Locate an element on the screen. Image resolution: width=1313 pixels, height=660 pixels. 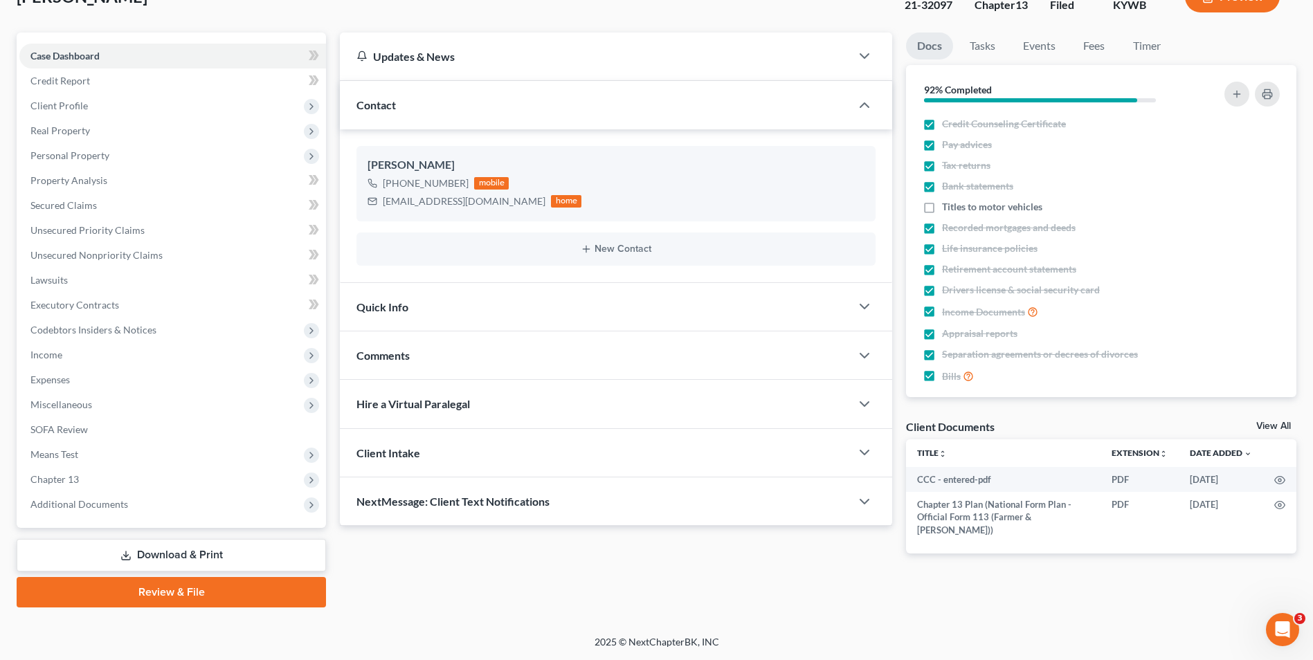
span: Quick Info is located at coordinates (382, 307).